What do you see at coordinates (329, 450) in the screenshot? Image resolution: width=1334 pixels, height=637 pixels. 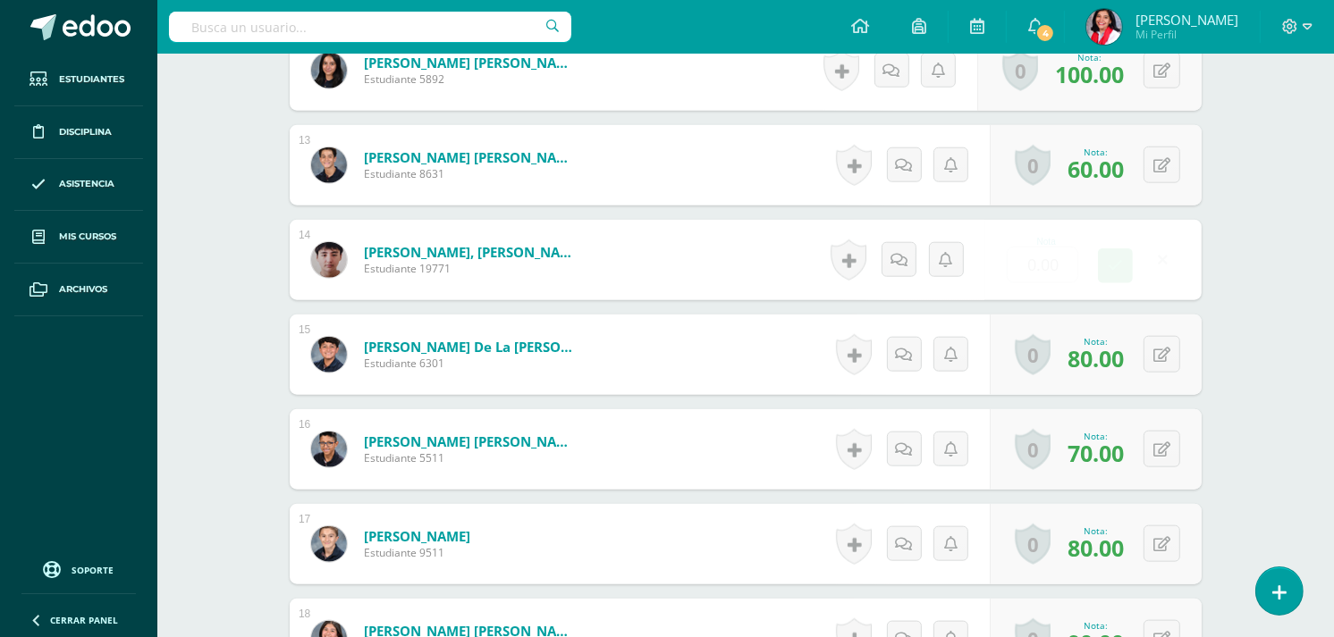 I see `img: 3325f38f25655af9fb2cbdfd6477a522.png` at bounding box center [329, 450].